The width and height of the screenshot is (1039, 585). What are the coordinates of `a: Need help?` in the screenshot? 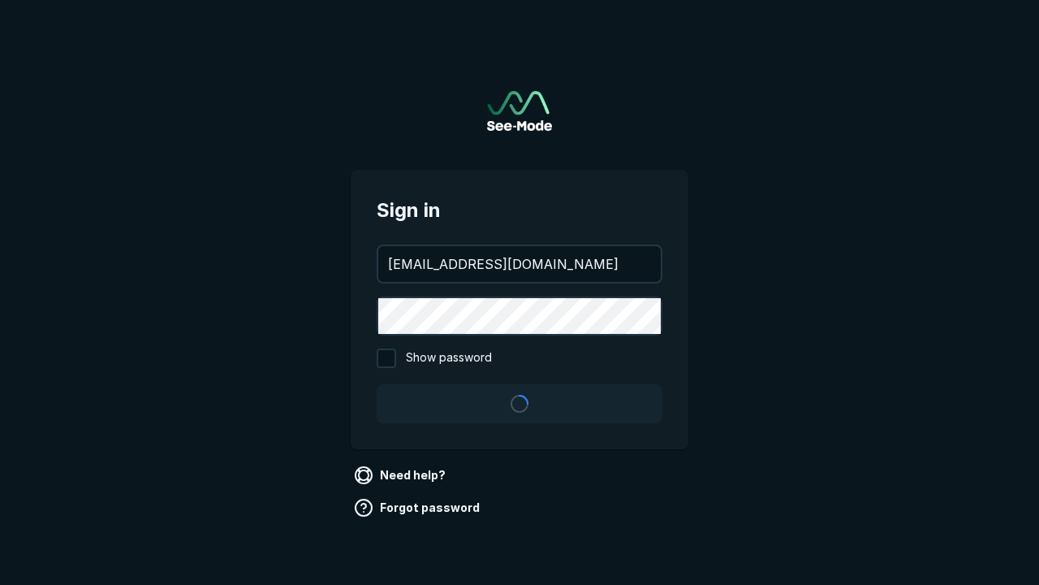 It's located at (401, 475).